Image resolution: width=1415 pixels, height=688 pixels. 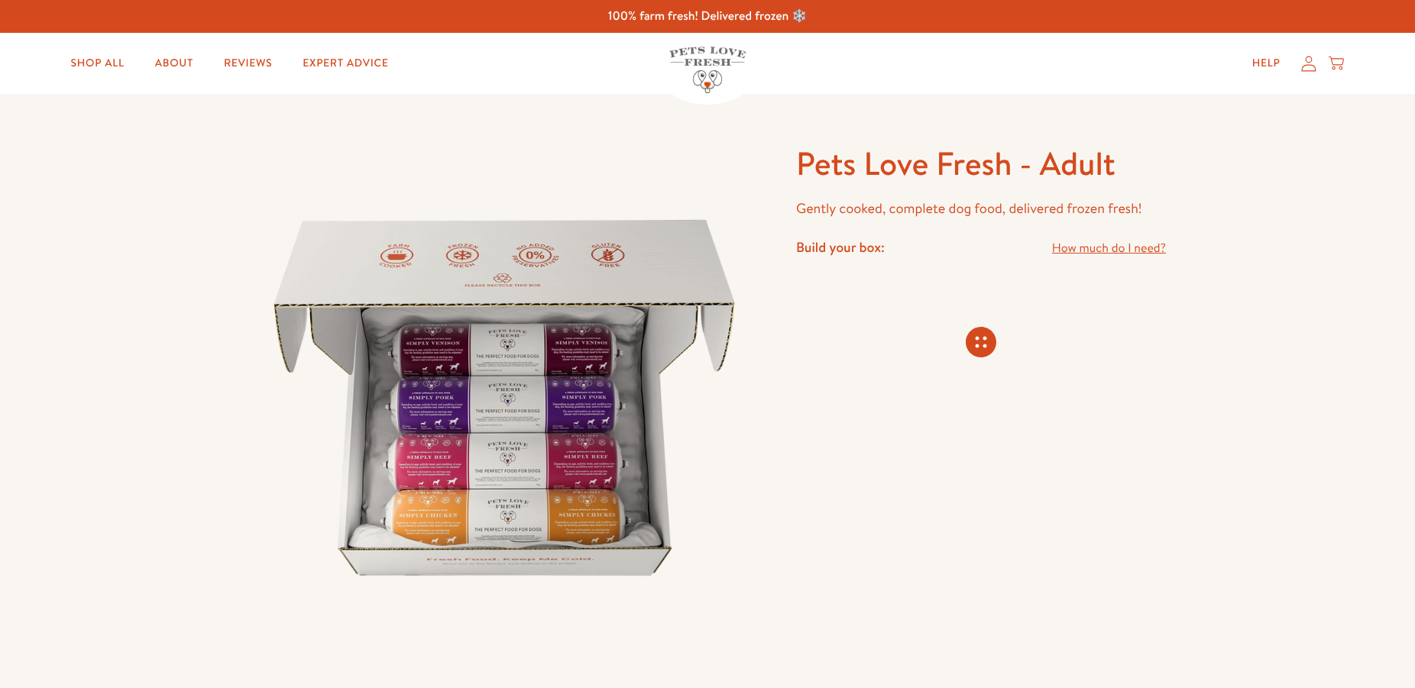 I want to click on h4: Build your box:, so click(x=840, y=247).